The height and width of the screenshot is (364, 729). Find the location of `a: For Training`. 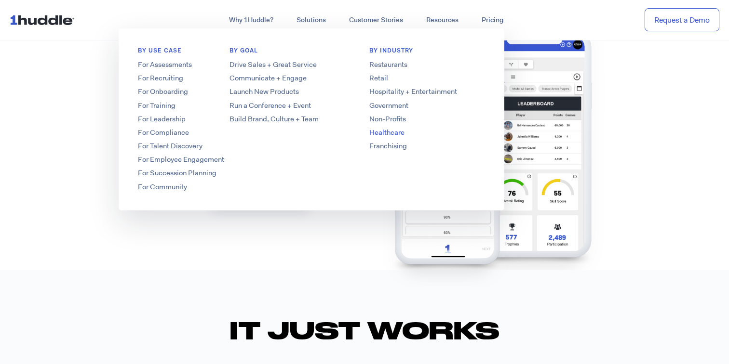

a: For Training is located at coordinates (196, 106).